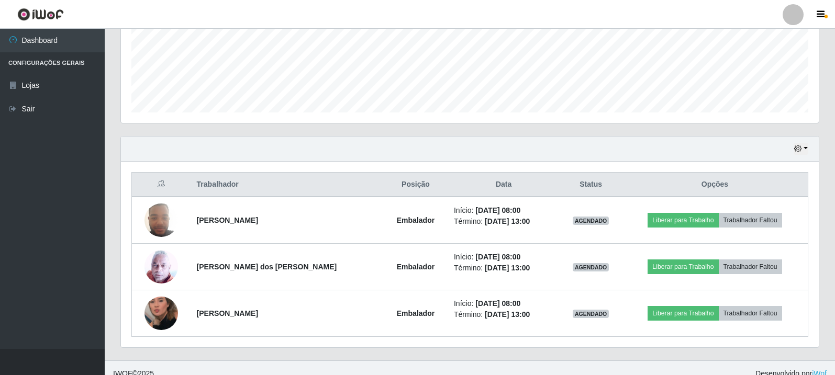  What do you see at coordinates (40, 14) in the screenshot?
I see `img: CoreUI Logo` at bounding box center [40, 14].